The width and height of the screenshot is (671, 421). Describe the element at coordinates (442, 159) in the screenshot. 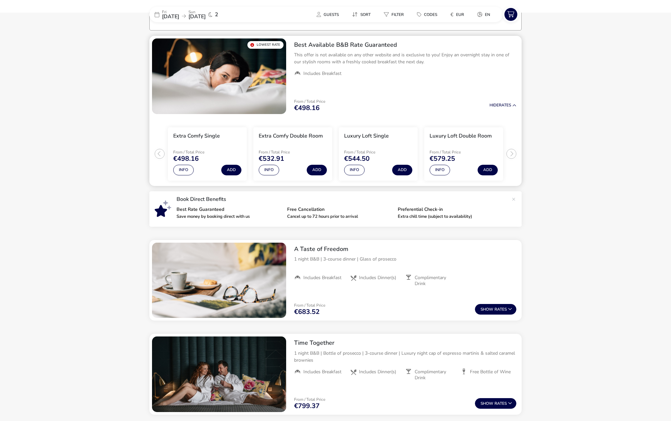

I see `span: €579.25` at that location.